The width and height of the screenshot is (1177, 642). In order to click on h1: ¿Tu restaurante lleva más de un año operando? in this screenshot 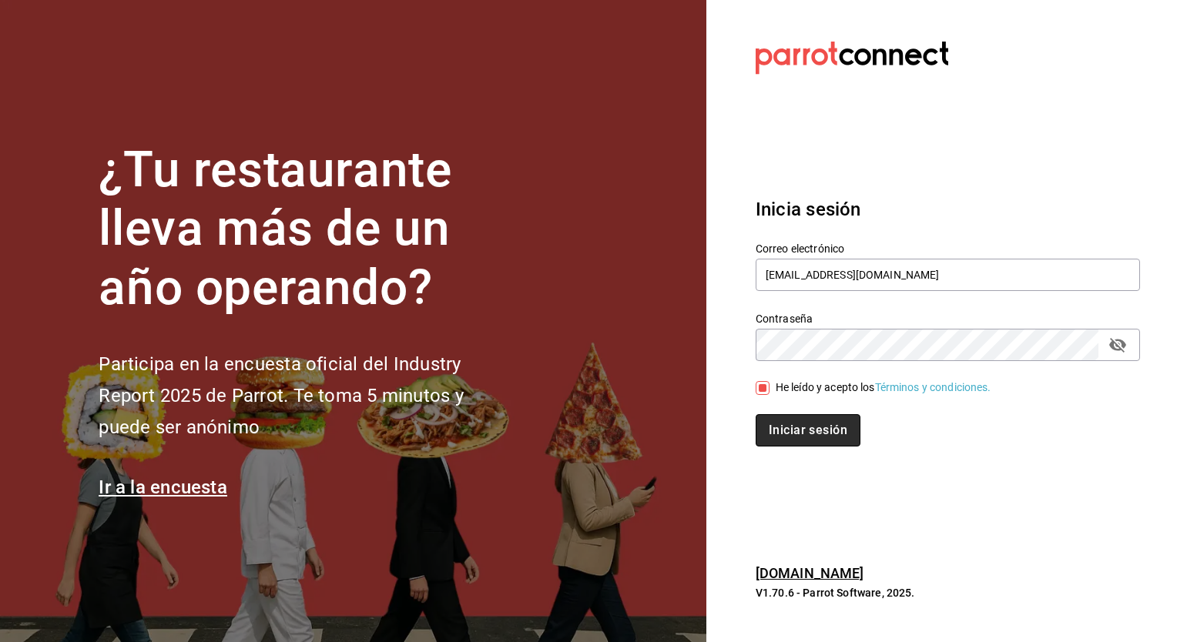, I will do `click(306, 229)`.